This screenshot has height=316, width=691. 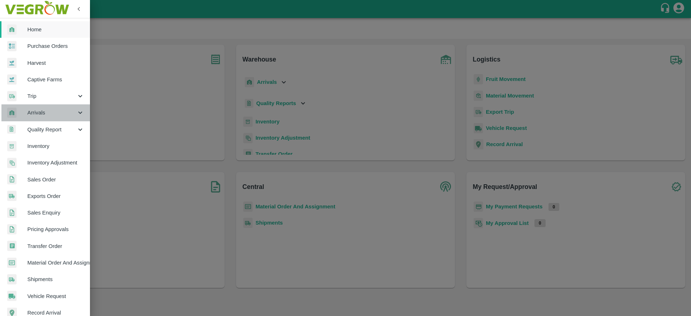 What do you see at coordinates (56, 213) in the screenshot?
I see `span: Sales Enquiry` at bounding box center [56, 213].